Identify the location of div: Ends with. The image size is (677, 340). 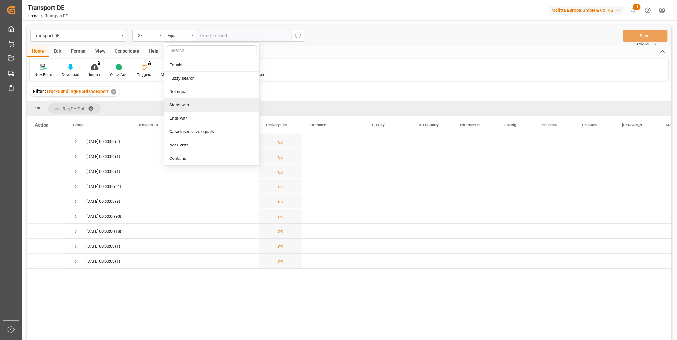
(212, 119).